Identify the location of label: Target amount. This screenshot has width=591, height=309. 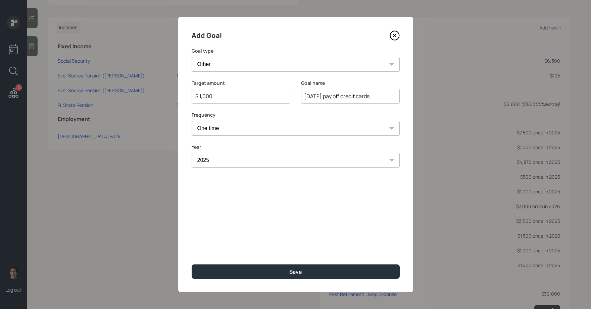
(241, 83).